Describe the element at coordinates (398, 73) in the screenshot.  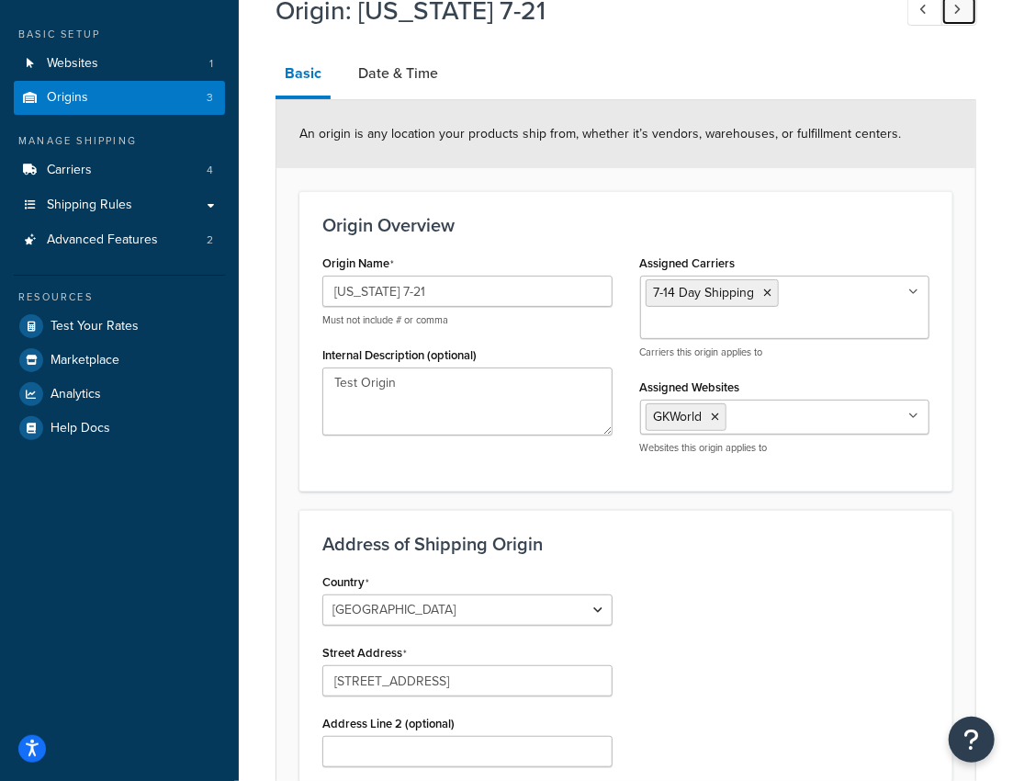
I see `a: Date & Time` at that location.